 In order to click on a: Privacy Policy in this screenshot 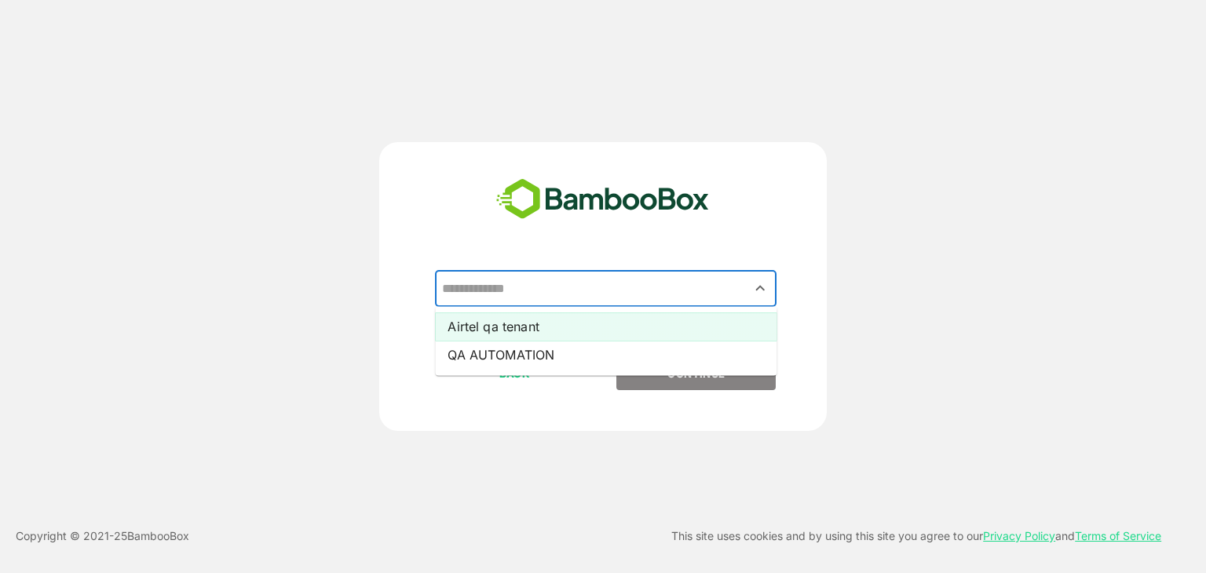, I will do `click(1019, 535)`.